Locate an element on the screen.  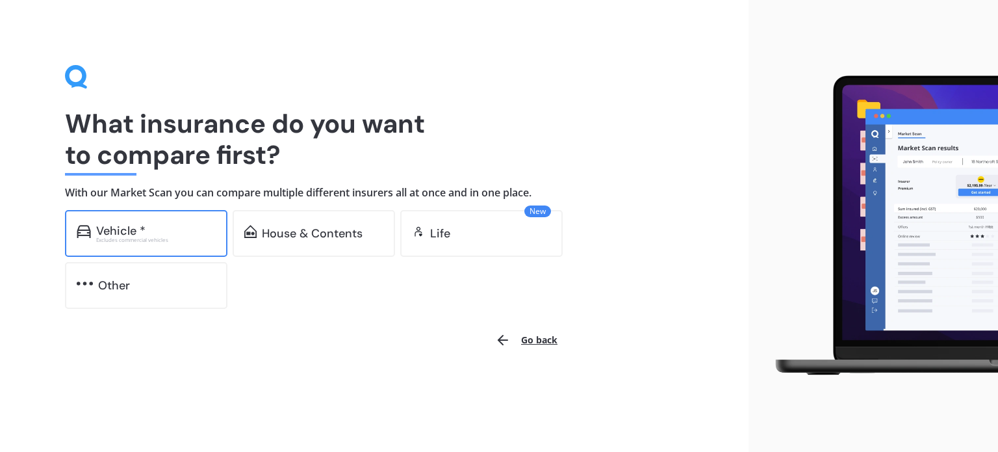
div: Vehicle * is located at coordinates (121, 231).